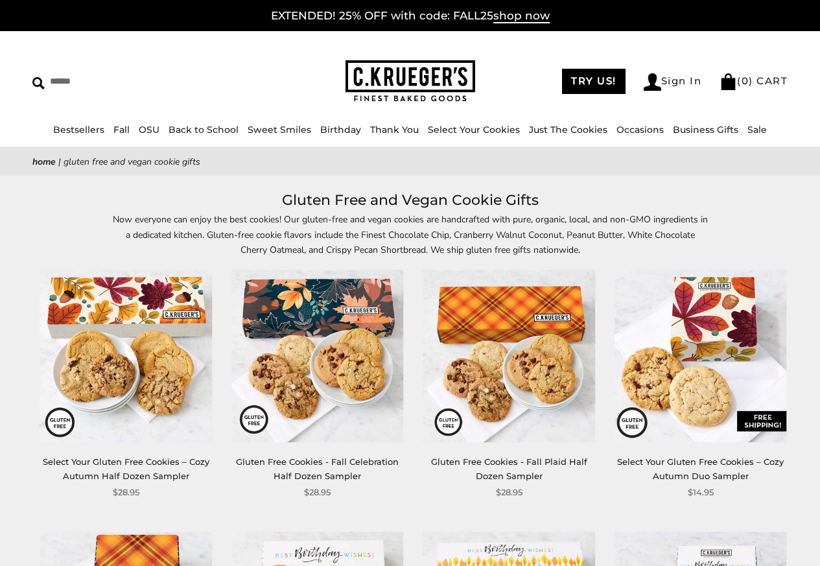  What do you see at coordinates (640, 130) in the screenshot?
I see `a: Occasions` at bounding box center [640, 130].